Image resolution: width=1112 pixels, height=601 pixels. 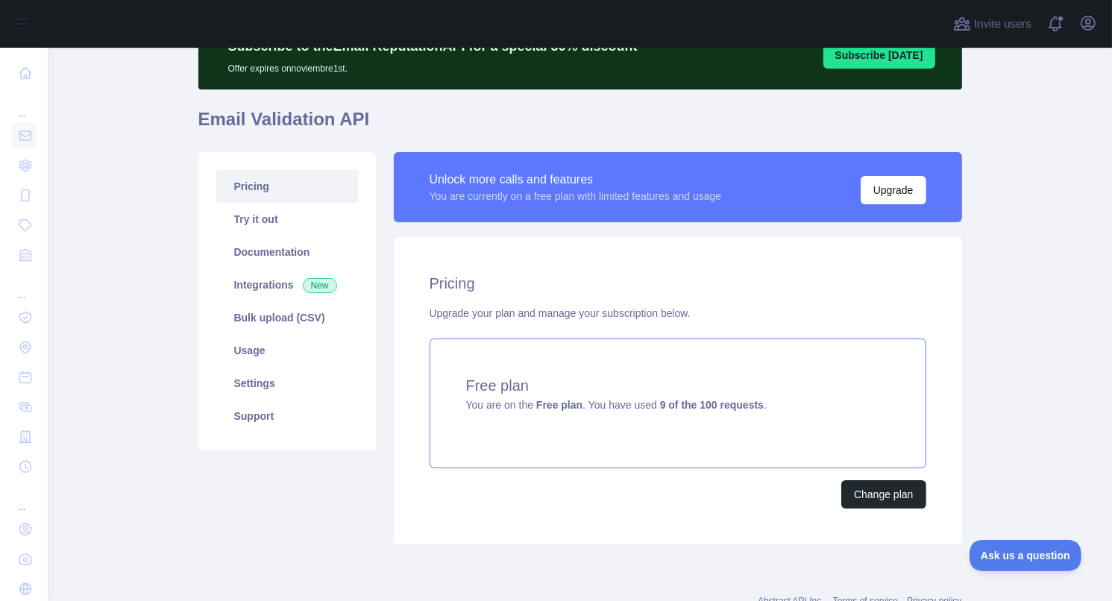 What do you see at coordinates (580, 125) in the screenshot?
I see `h1: Email Validation API` at bounding box center [580, 125].